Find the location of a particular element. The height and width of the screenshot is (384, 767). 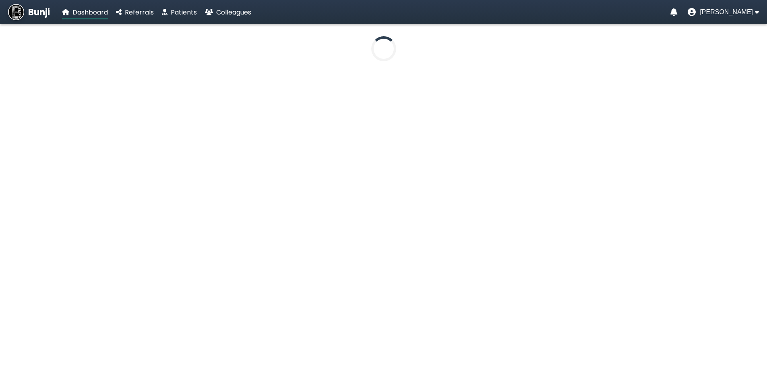

span: Referrals is located at coordinates (139, 12).